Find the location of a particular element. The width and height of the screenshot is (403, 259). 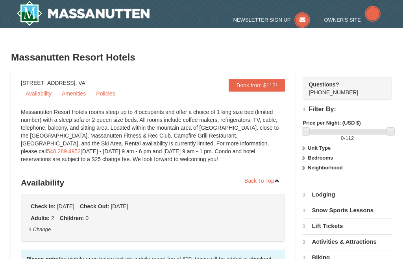

strong: Questions? is located at coordinates (324, 85).